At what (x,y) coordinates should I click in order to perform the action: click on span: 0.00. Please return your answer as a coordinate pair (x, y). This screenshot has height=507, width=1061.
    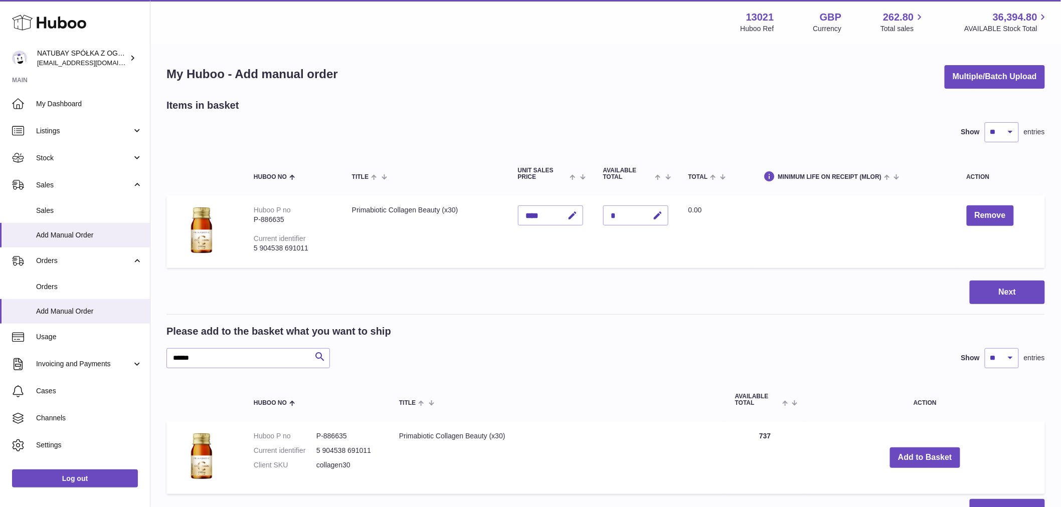
    Looking at the image, I should click on (695, 210).